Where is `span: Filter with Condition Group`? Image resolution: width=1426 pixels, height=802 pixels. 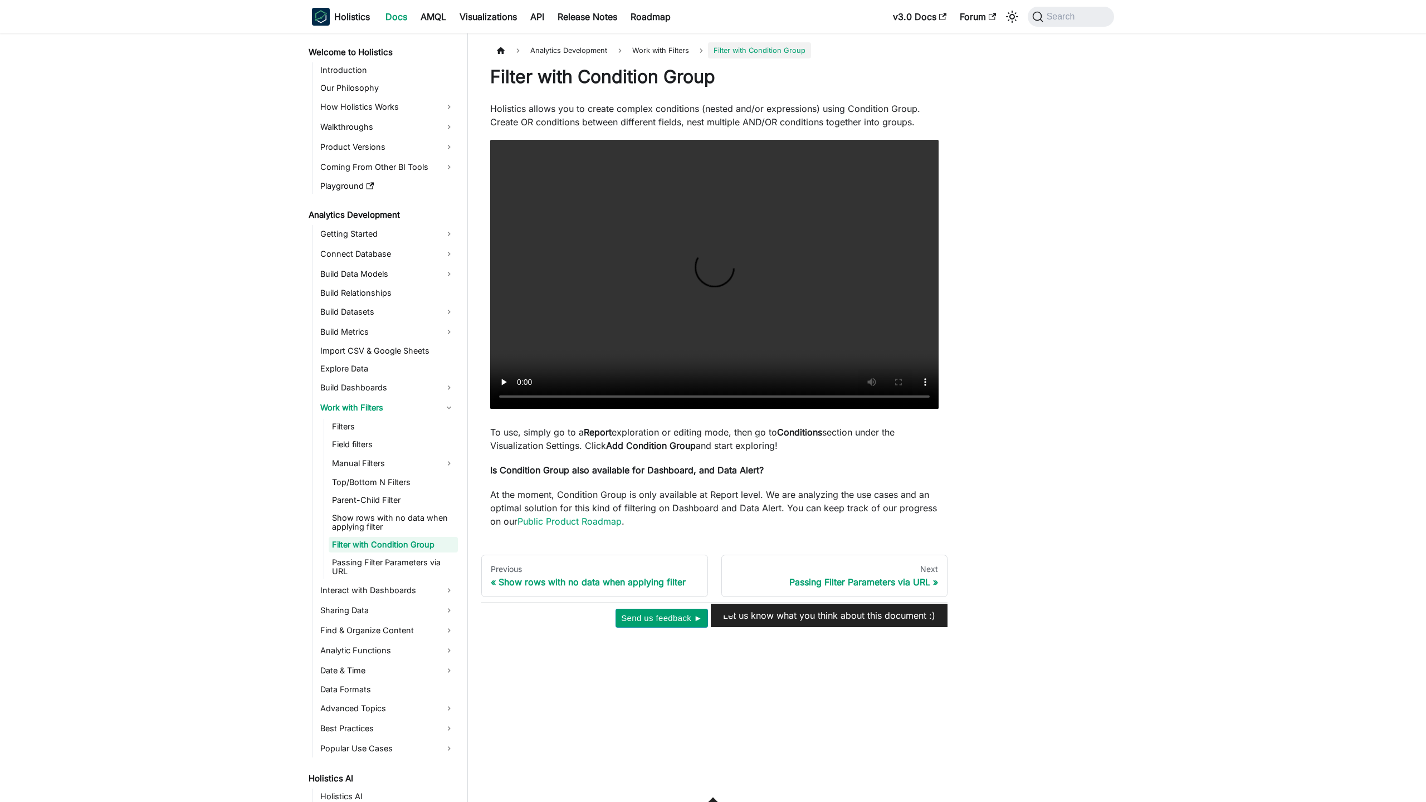 span: Filter with Condition Group is located at coordinates (759, 50).